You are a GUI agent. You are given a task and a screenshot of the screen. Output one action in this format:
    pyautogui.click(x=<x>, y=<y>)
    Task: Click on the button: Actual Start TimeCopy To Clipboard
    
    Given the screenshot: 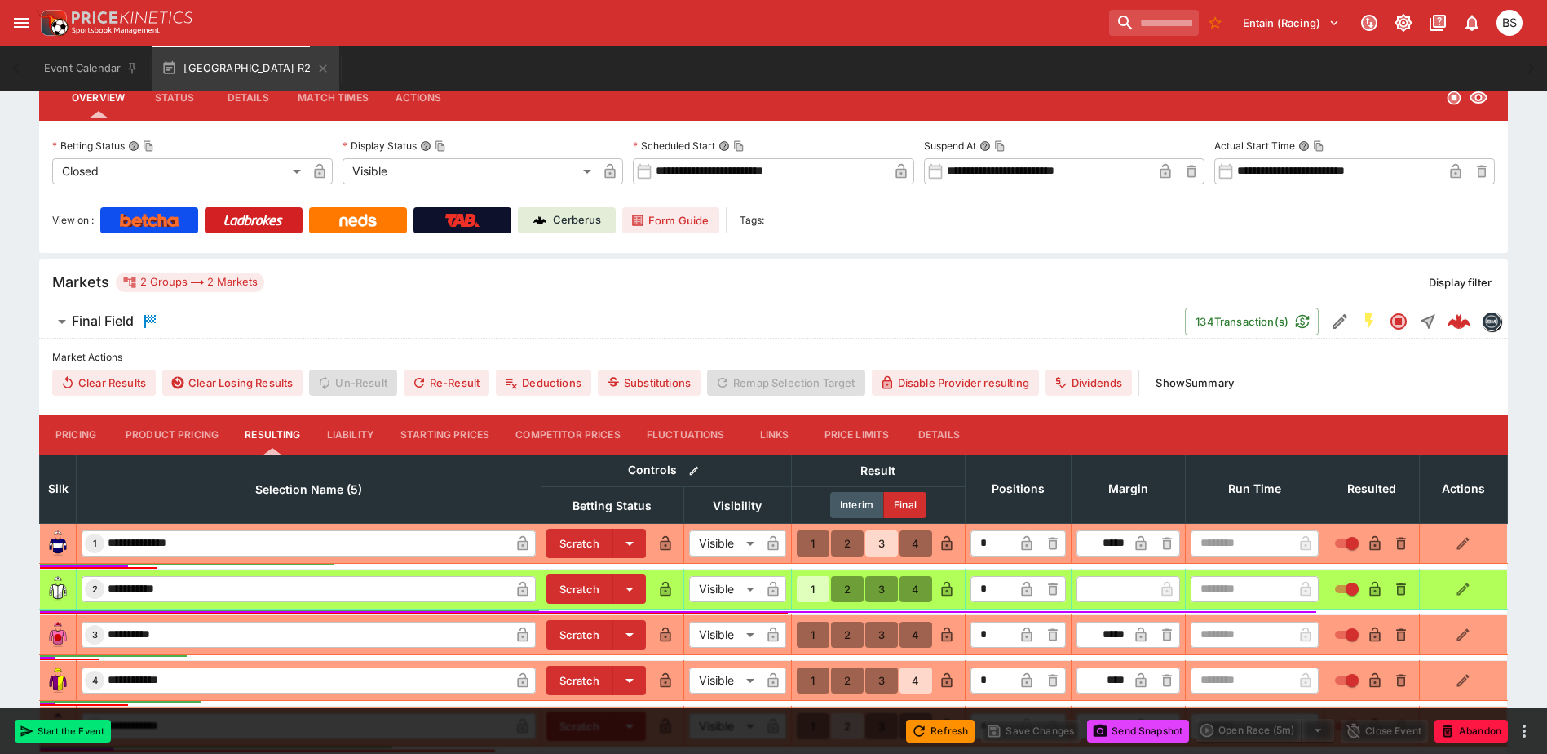 What is the action you would take?
    pyautogui.click(x=1304, y=146)
    